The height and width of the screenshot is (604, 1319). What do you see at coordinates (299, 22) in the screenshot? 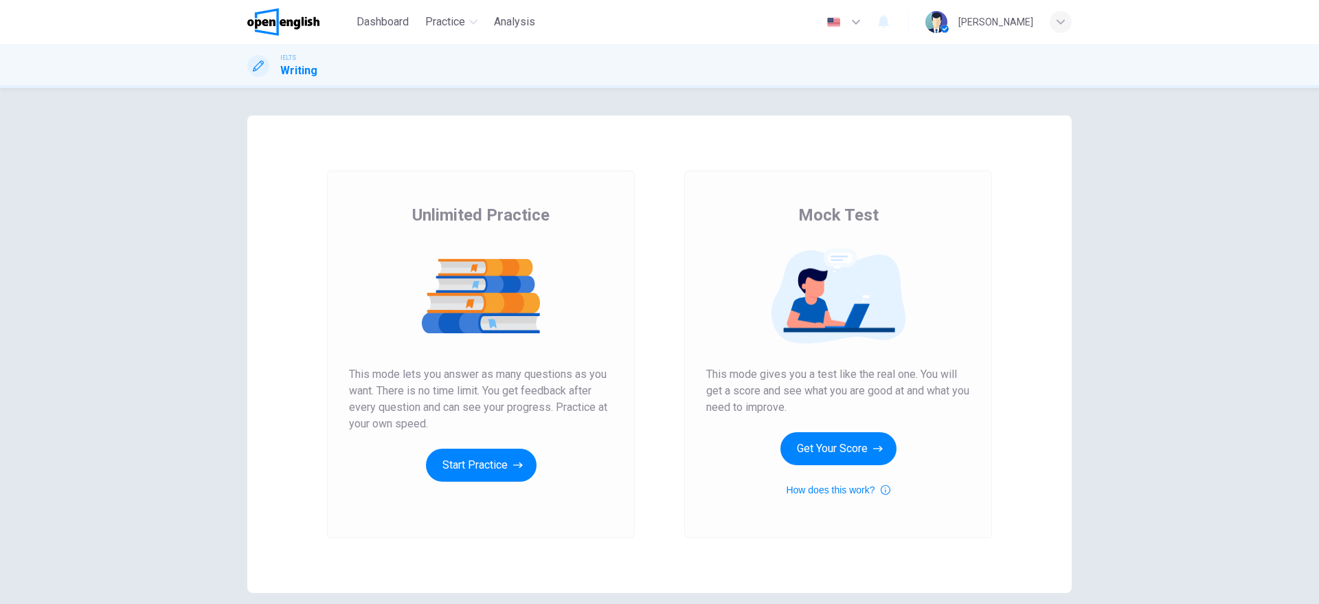
I see `a: OpenEnglish logo` at bounding box center [299, 22].